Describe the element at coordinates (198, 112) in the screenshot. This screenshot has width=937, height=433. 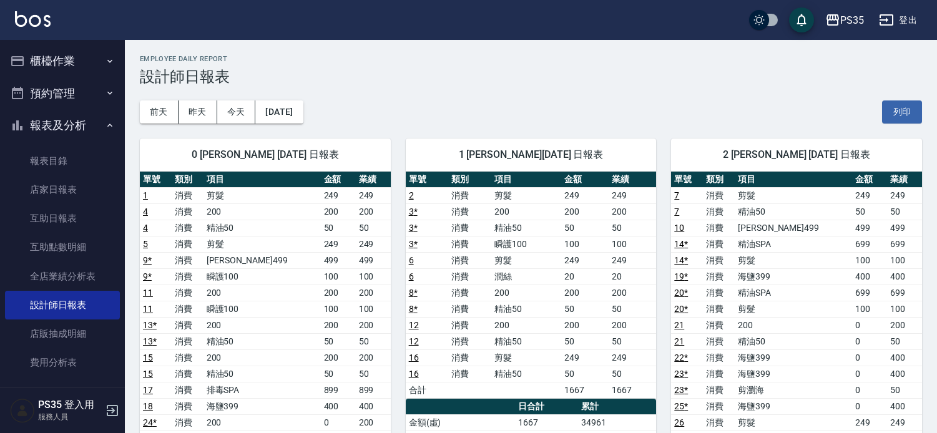
I see `button: 昨天` at that location.